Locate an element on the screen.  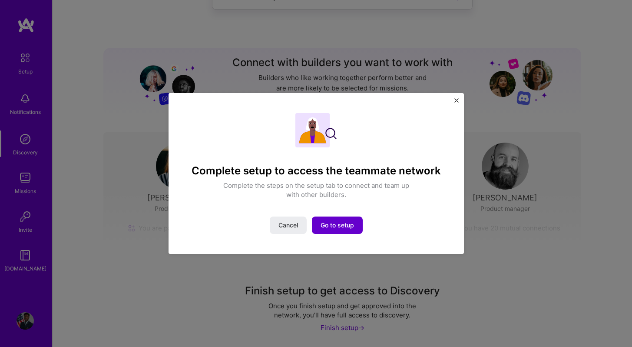
img: Complete setup illustration is located at coordinates (316, 130).